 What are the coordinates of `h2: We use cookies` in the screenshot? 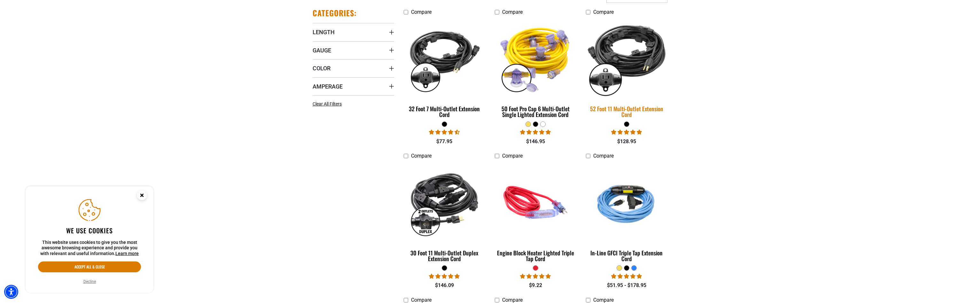 It's located at (90, 231).